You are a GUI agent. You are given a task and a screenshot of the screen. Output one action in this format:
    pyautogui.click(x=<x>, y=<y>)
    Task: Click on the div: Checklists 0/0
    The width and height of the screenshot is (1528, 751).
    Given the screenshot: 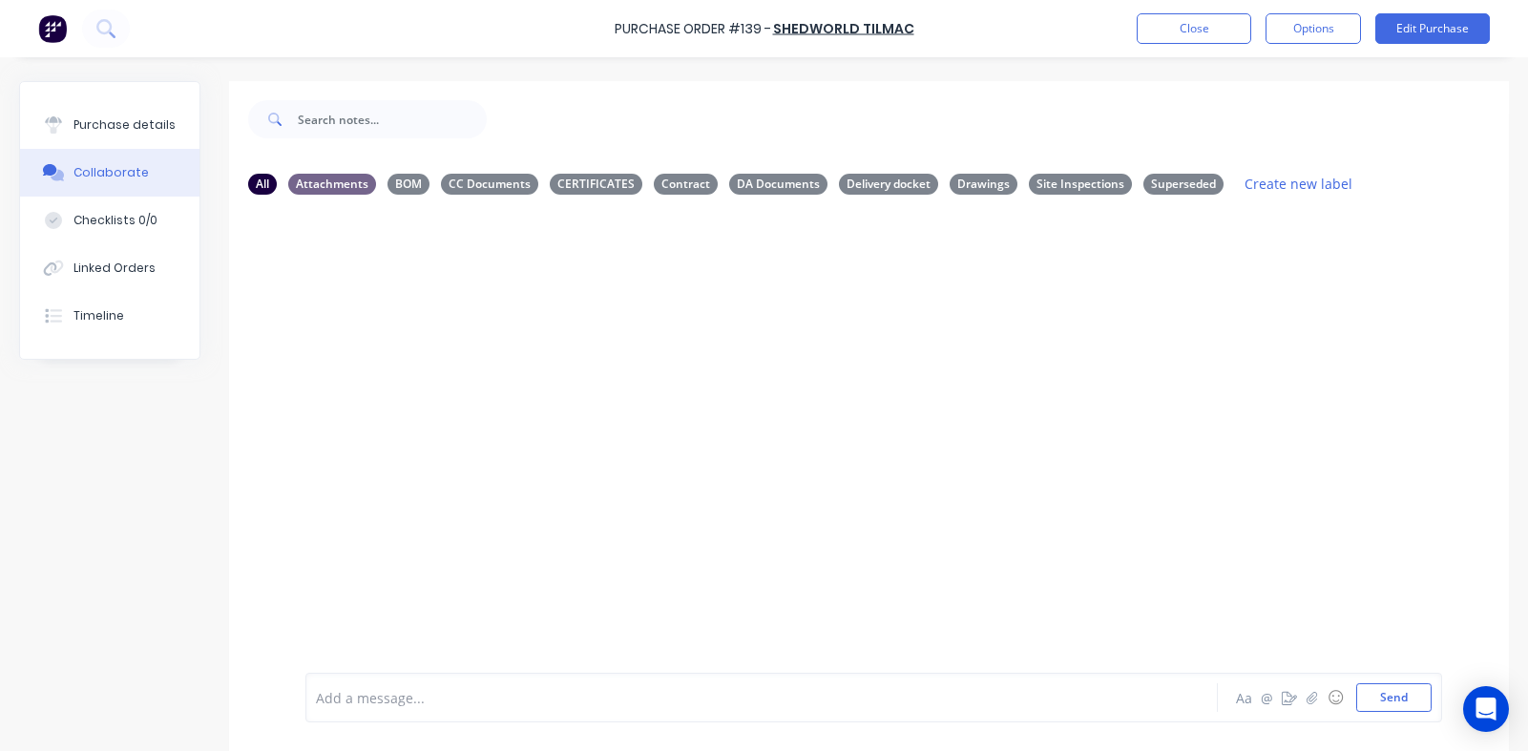 What is the action you would take?
    pyautogui.click(x=116, y=221)
    